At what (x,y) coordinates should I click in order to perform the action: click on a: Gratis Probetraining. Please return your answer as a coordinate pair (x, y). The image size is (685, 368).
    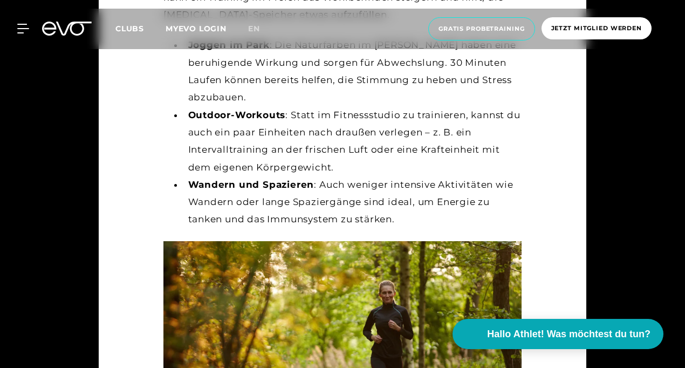
    Looking at the image, I should click on (482, 29).